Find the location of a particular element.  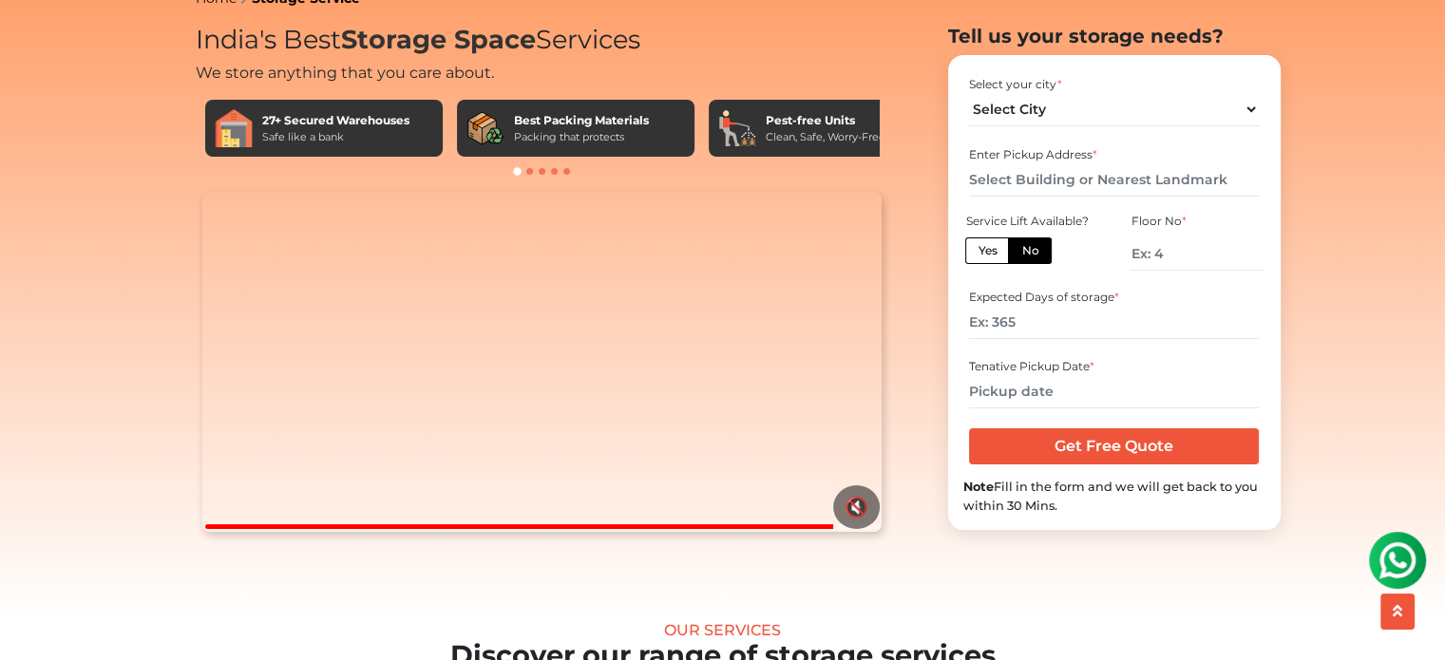

span: Storage Space is located at coordinates (438, 39).